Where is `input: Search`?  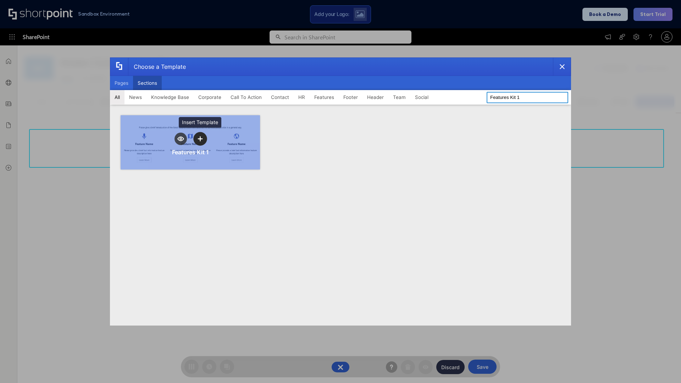
input: Search is located at coordinates (528, 98).